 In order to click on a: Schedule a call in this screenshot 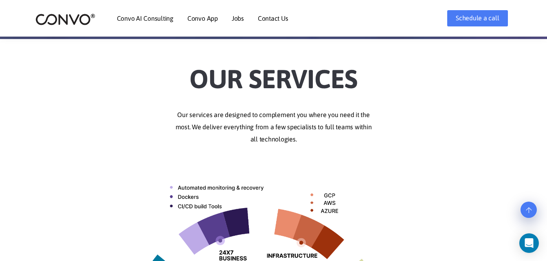, I will do `click(477, 18)`.